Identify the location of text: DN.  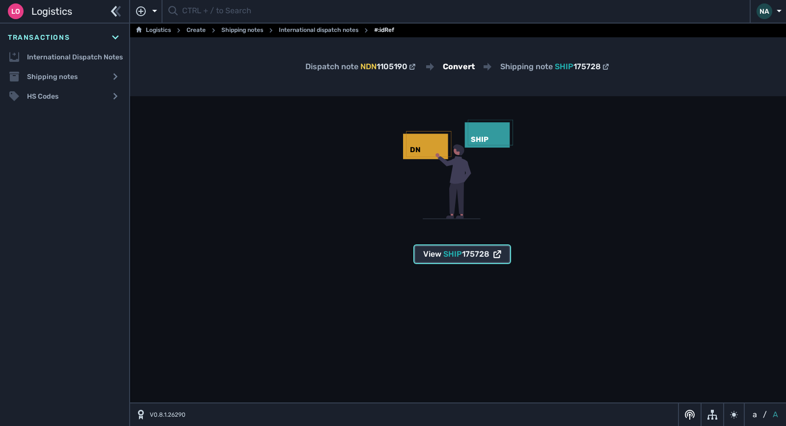
(415, 150).